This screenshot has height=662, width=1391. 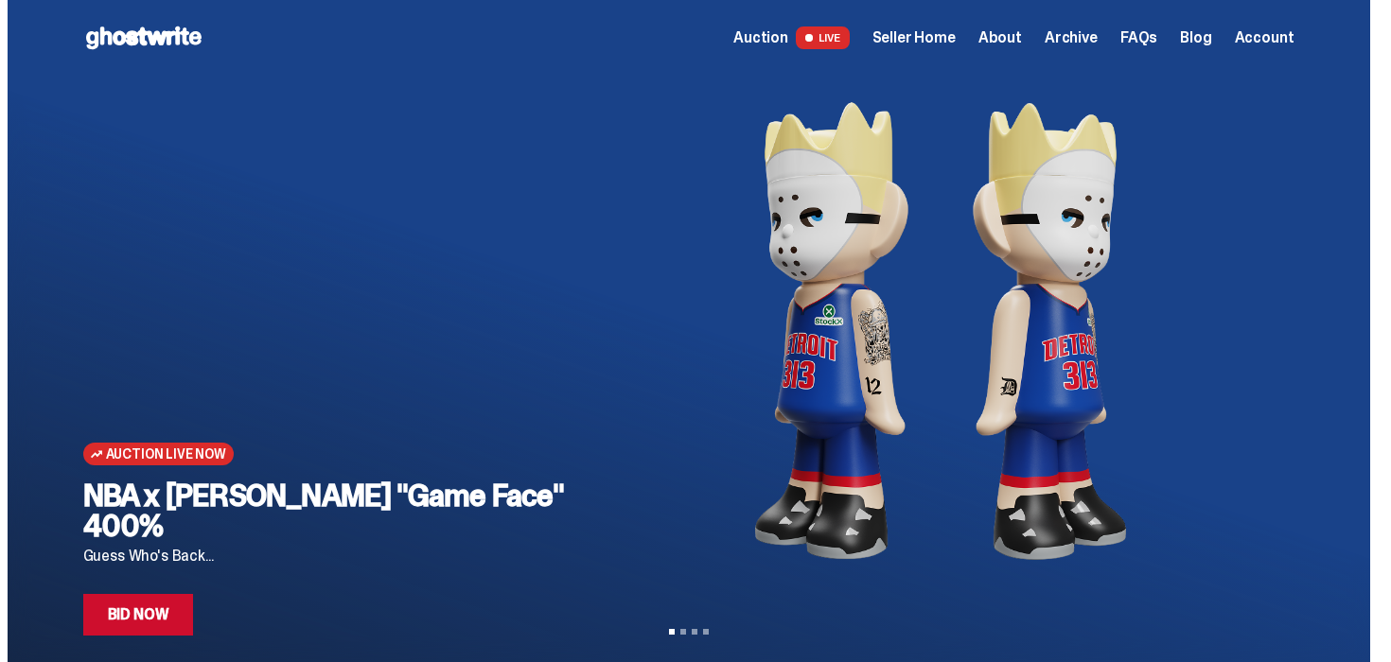 What do you see at coordinates (1071, 38) in the screenshot?
I see `span: Archive` at bounding box center [1071, 38].